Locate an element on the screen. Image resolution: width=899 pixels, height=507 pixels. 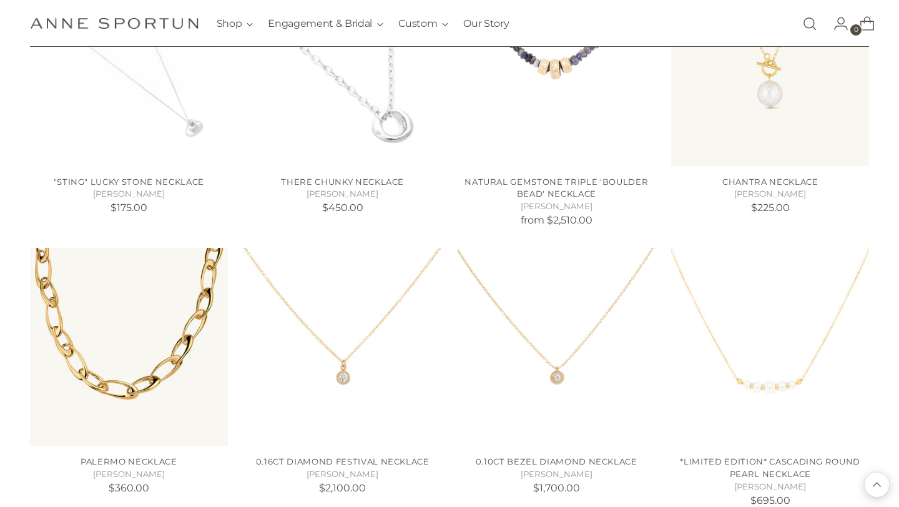
a: Open cart modal is located at coordinates (862, 24).